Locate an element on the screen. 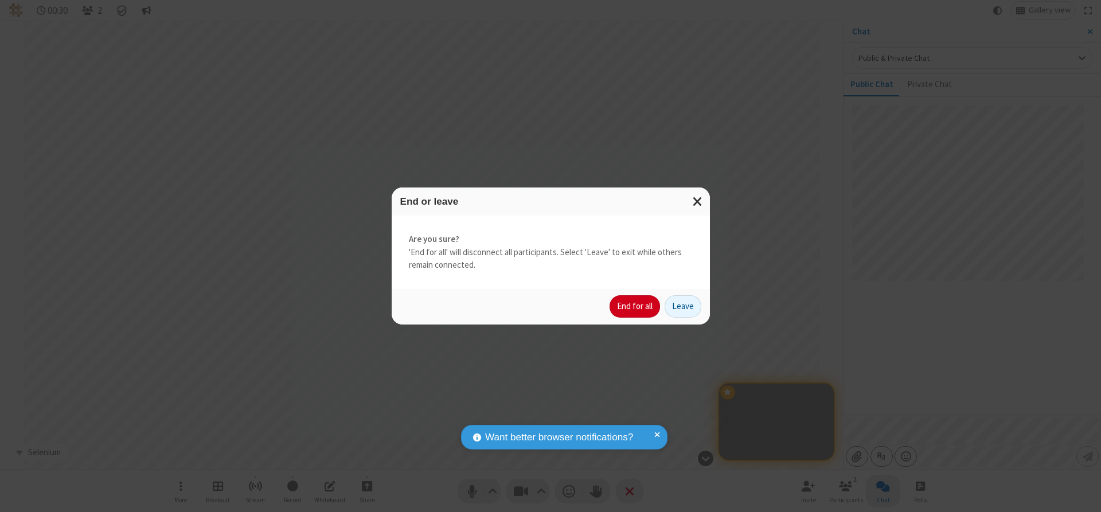 This screenshot has height=512, width=1101. h3: End or leave is located at coordinates (551, 201).